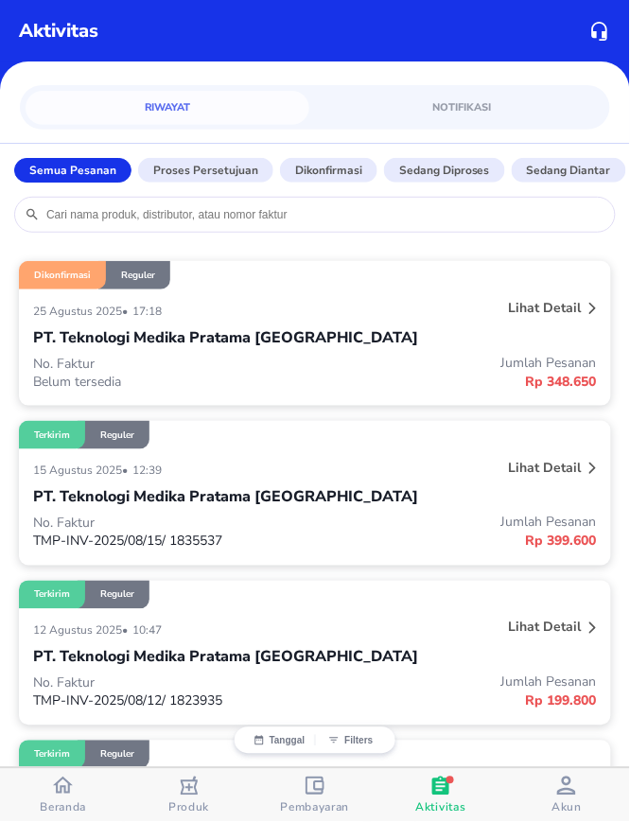  Describe the element at coordinates (569, 170) in the screenshot. I see `p: Sedang diantar` at that location.